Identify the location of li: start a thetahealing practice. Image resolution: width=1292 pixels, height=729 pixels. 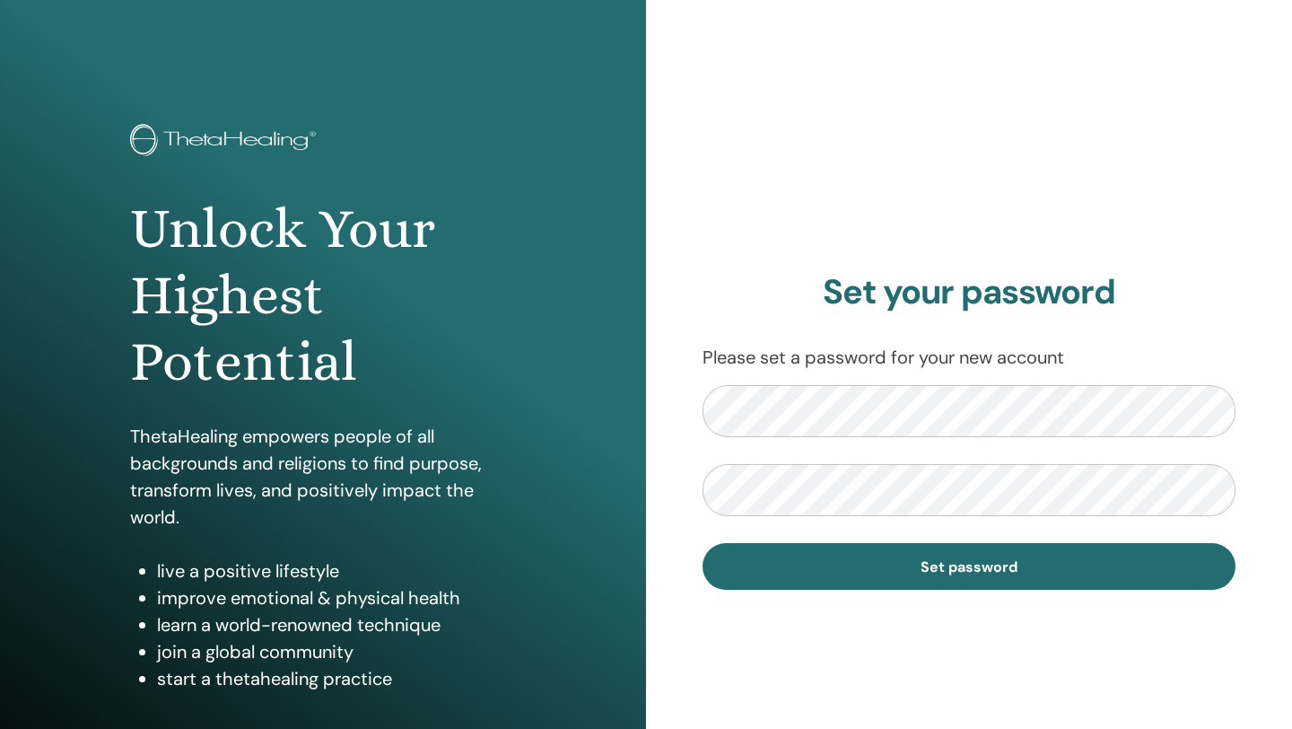
(337, 678).